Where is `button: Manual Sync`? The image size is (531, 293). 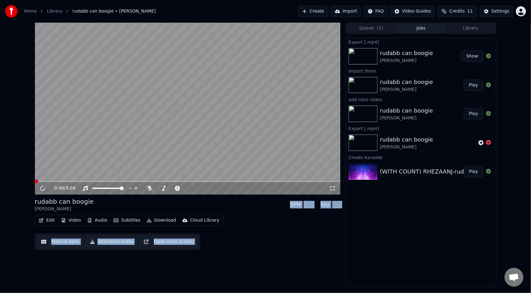 button: Manual Sync is located at coordinates (60, 242).